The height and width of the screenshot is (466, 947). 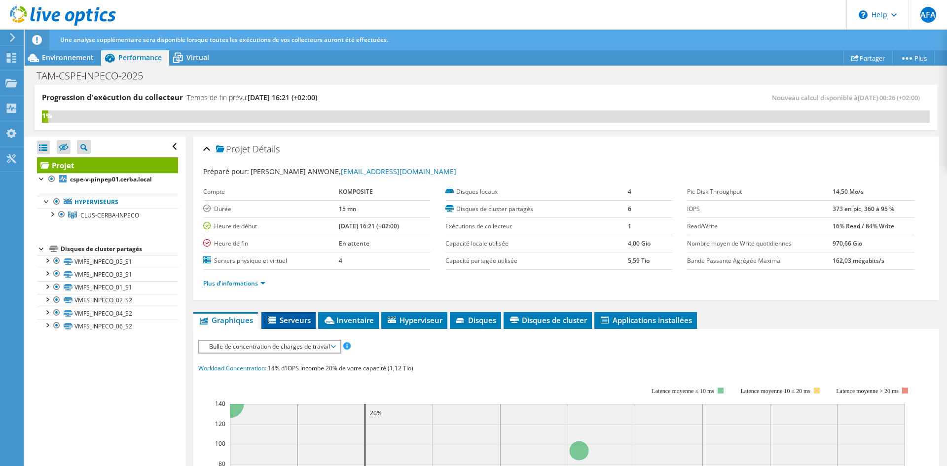 I want to click on span: Graphiques, so click(x=225, y=320).